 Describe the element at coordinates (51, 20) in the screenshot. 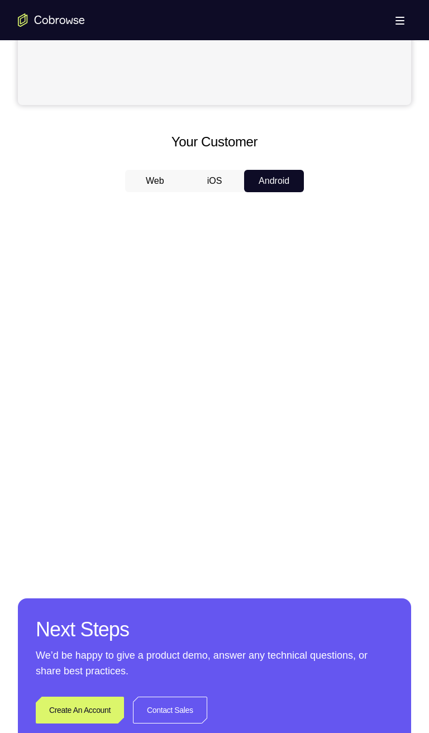

I see `a: Go to the home page` at that location.